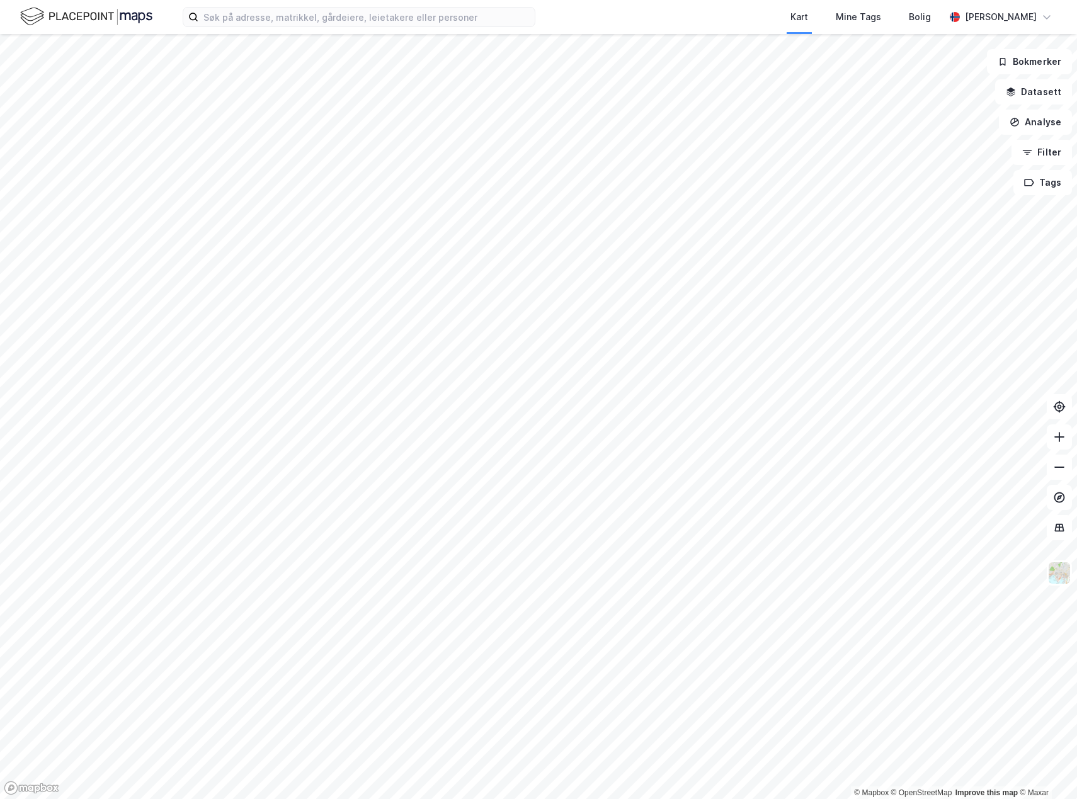 Image resolution: width=1077 pixels, height=799 pixels. What do you see at coordinates (1059, 573) in the screenshot?
I see `img: Z` at bounding box center [1059, 573].